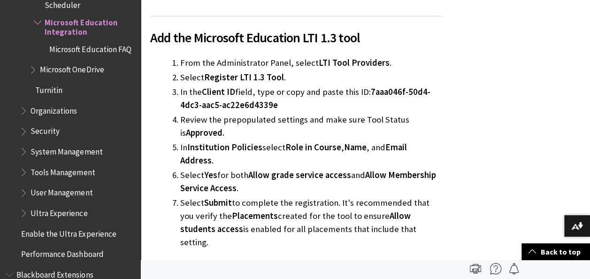  I want to click on span: Role in Course, so click(313, 147).